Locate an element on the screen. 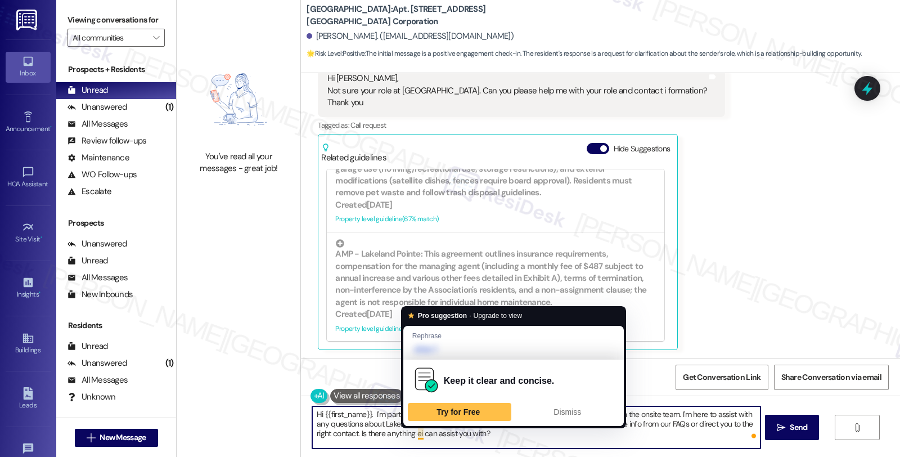 This screenshot has height=457, width=900. div: Review follow-ups is located at coordinates (107, 141).